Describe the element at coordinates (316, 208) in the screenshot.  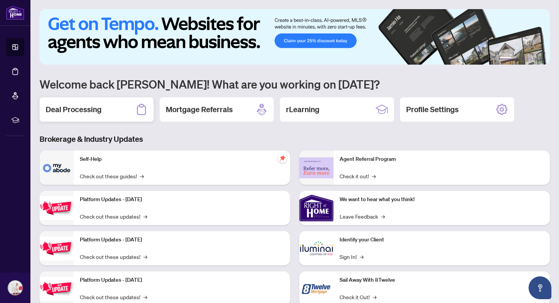
I see `img: We want to hear what you think!` at that location.